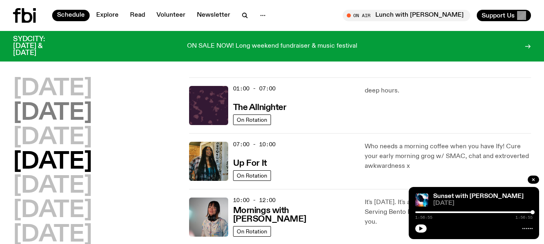 The width and height of the screenshot is (544, 244). Describe the element at coordinates (107, 15) in the screenshot. I see `a: Explore` at that location.